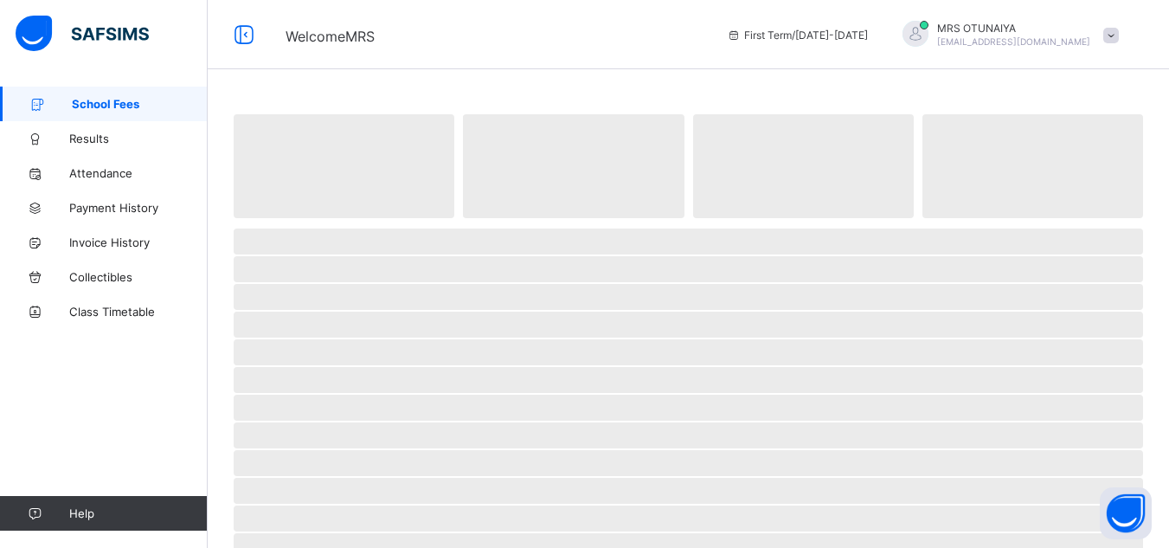 The image size is (1169, 548). What do you see at coordinates (138, 208) in the screenshot?
I see `span: Payment History` at bounding box center [138, 208].